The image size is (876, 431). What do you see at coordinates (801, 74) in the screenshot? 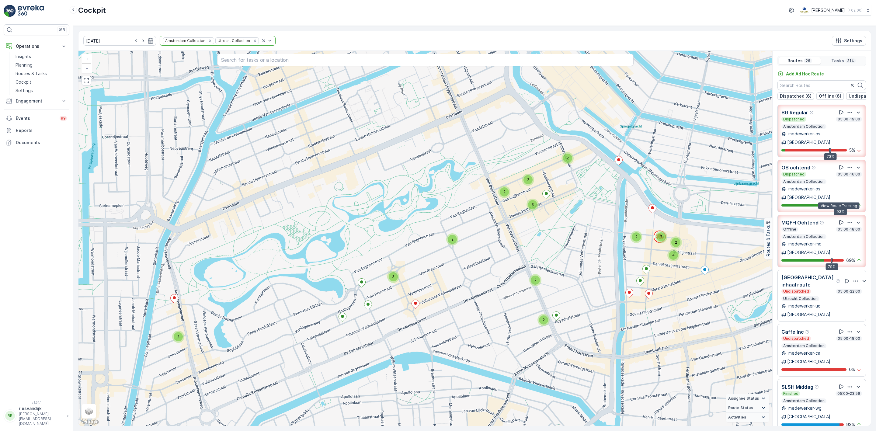
I see `a: Add Ad Hoc Route` at bounding box center [801, 74].